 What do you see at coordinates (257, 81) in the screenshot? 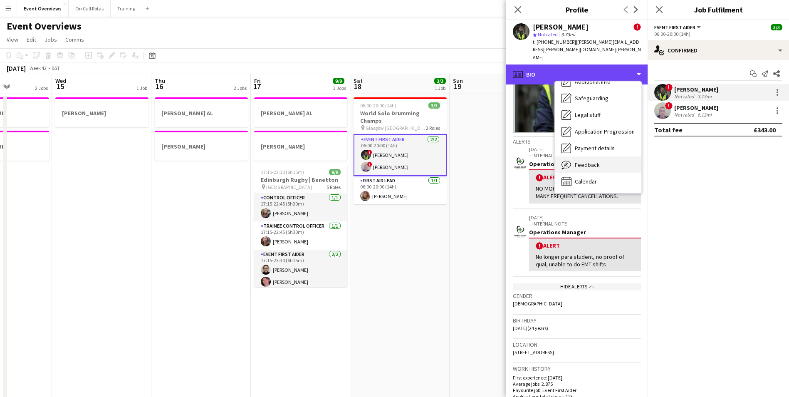
I see `span: Fri` at bounding box center [257, 81].